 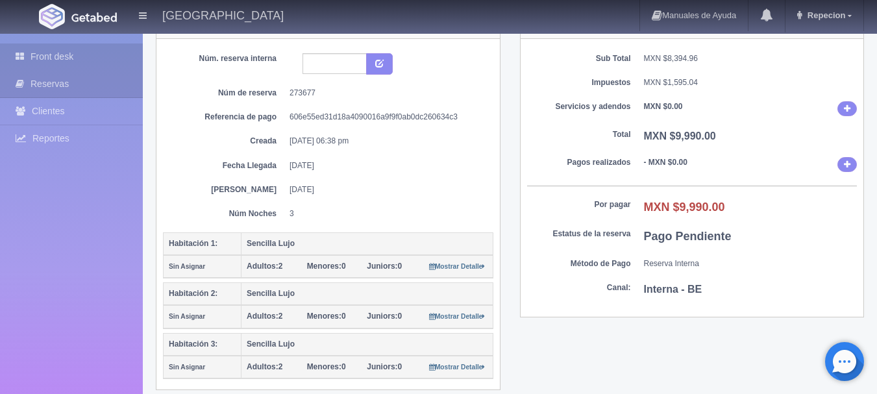 What do you see at coordinates (579, 162) in the screenshot?
I see `dt: Pagos realizados` at bounding box center [579, 162].